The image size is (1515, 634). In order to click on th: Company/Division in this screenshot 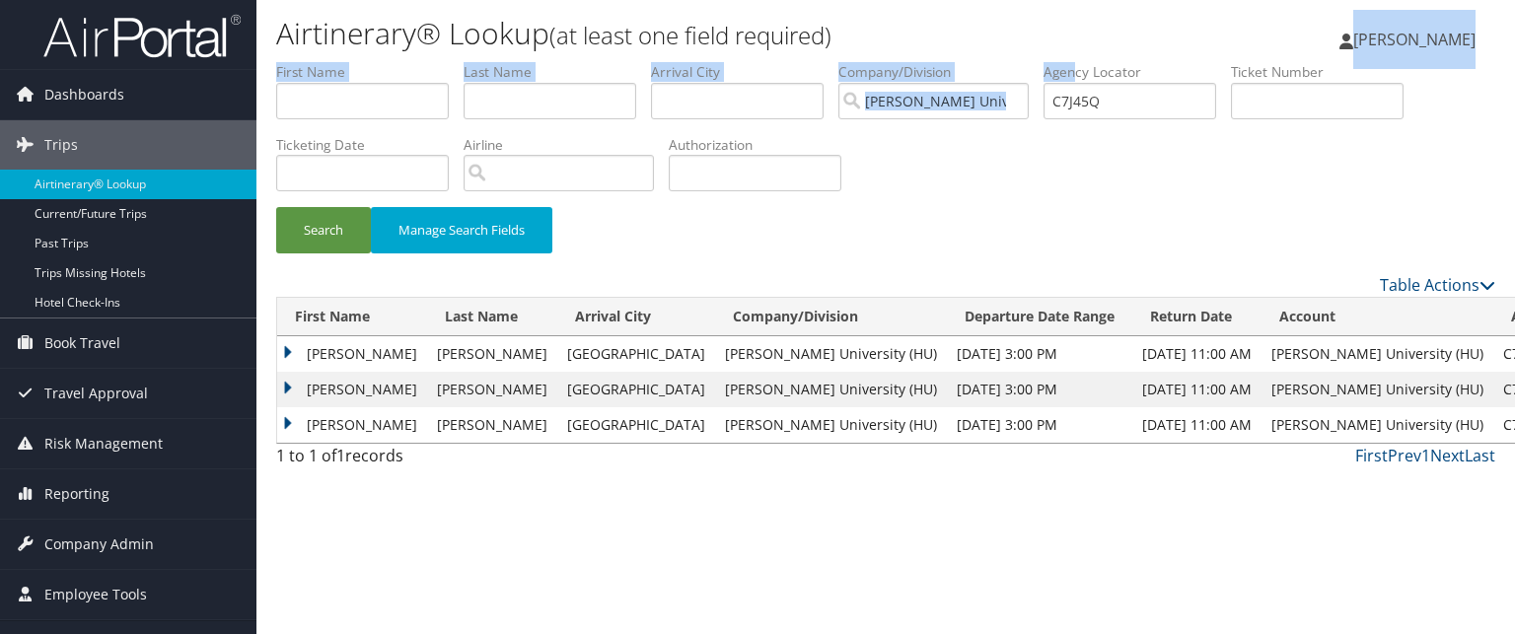, I will do `click(830, 317)`.